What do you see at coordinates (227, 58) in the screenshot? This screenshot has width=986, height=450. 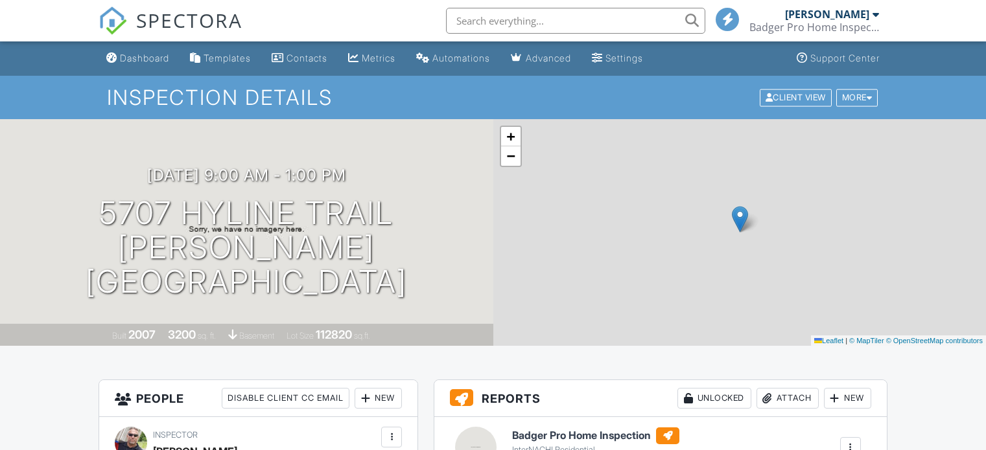 I see `div: Templates` at bounding box center [227, 58].